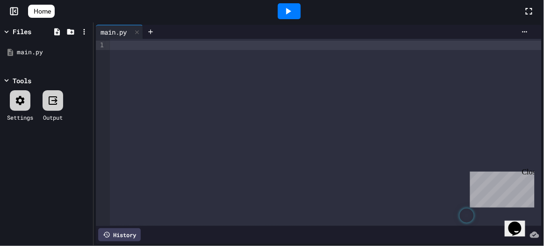 This screenshot has width=544, height=246. Describe the element at coordinates (22, 31) in the screenshot. I see `div: Files` at that location.